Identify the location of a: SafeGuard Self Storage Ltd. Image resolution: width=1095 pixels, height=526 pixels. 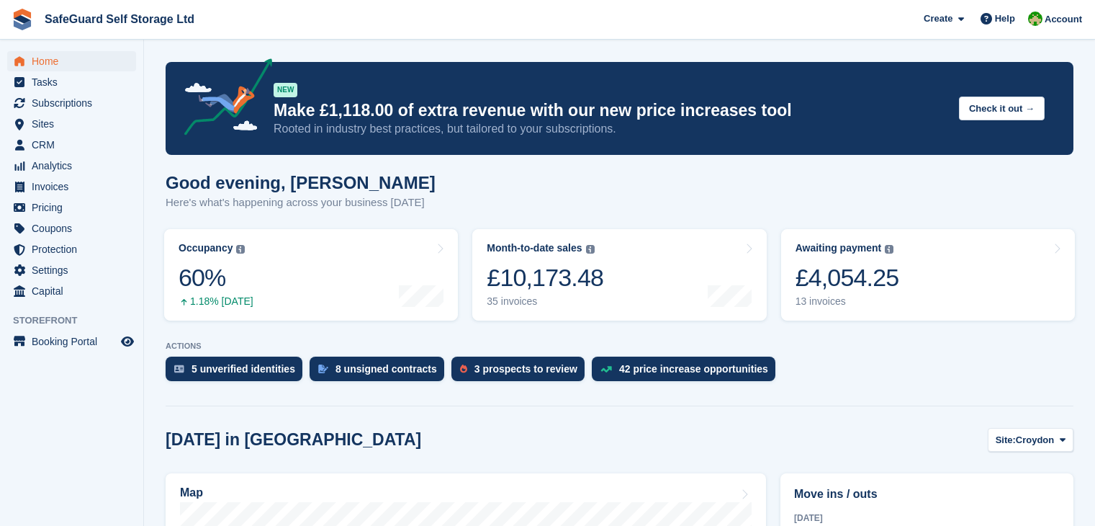
(120, 19).